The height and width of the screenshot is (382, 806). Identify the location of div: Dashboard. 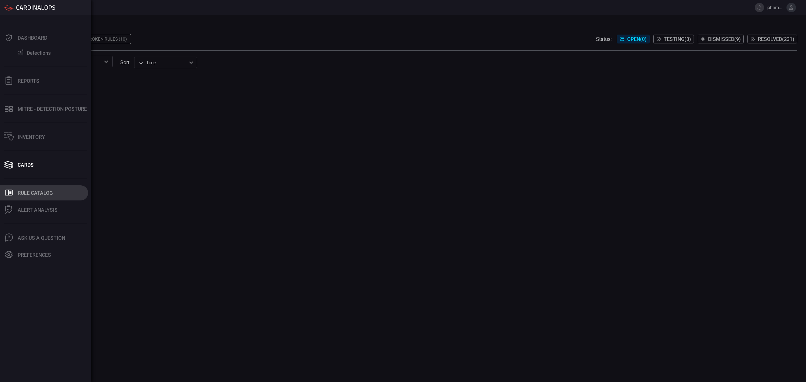
(32, 38).